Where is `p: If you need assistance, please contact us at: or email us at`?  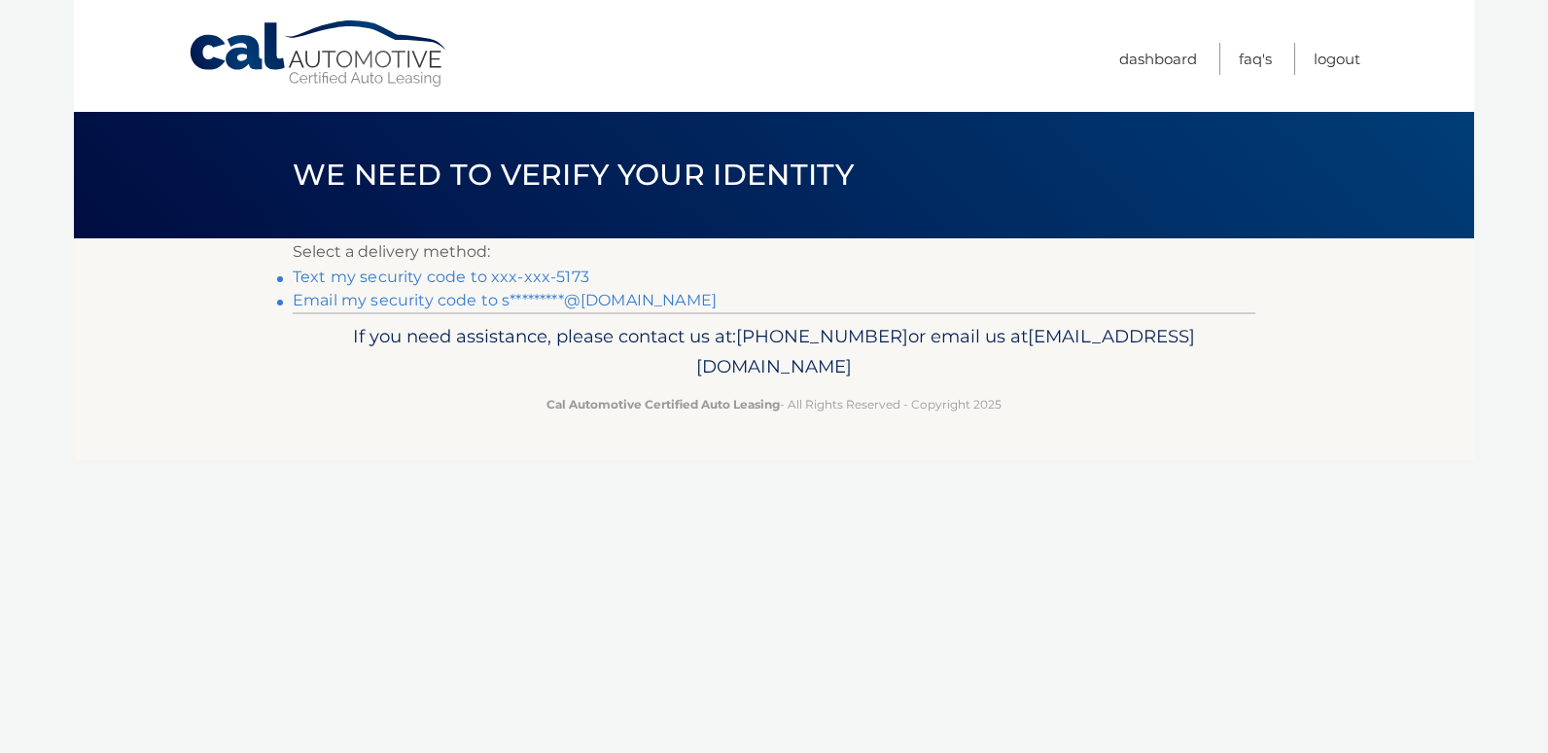
p: If you need assistance, please contact us at: or email us at is located at coordinates (774, 352).